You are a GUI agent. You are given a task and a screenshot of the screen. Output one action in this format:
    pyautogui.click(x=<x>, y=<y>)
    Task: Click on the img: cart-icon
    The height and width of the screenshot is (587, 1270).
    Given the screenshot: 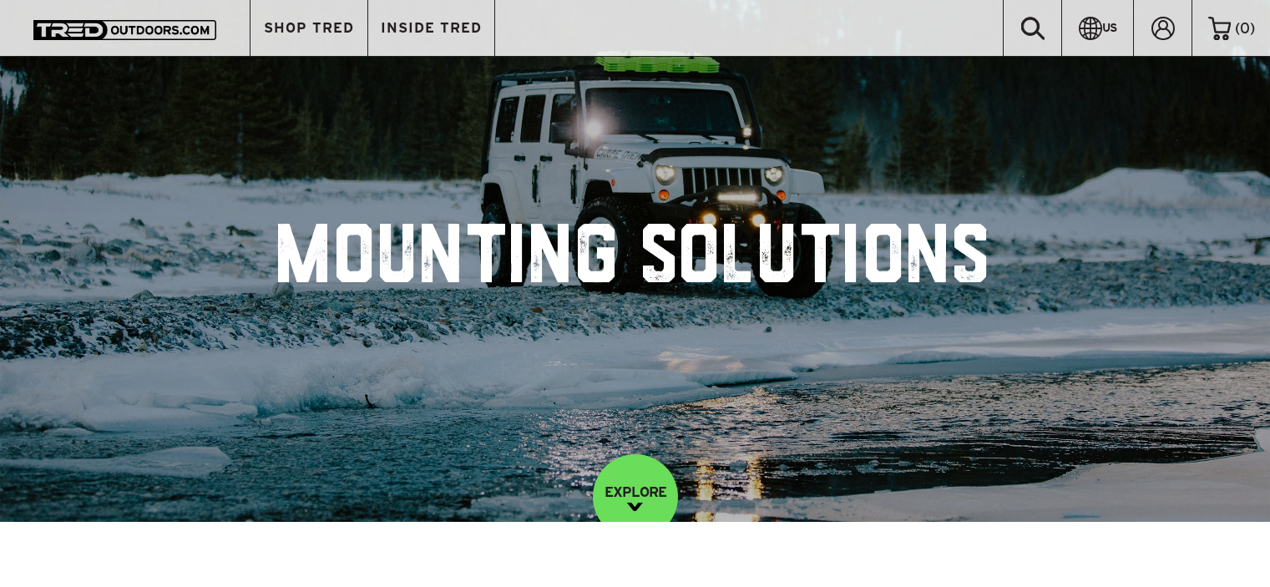 What is the action you would take?
    pyautogui.click(x=1219, y=28)
    